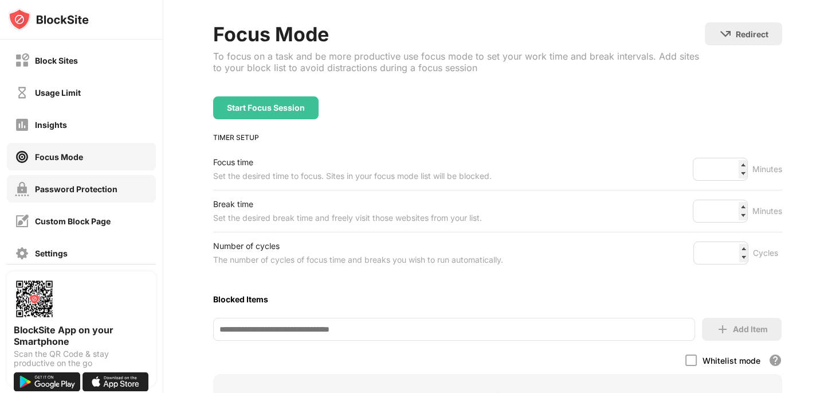 The image size is (832, 393). What do you see at coordinates (767, 253) in the screenshot?
I see `div: Cycles` at bounding box center [767, 253].